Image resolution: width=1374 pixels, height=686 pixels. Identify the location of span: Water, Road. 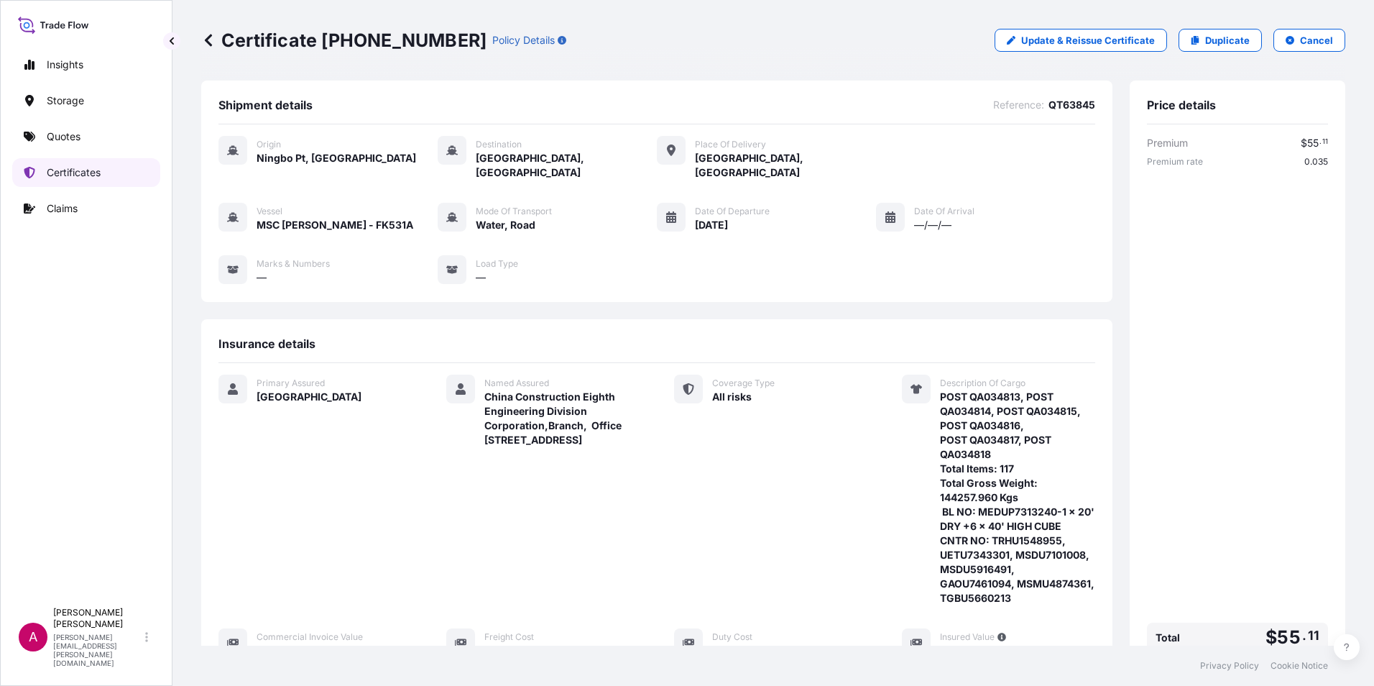
(505, 225).